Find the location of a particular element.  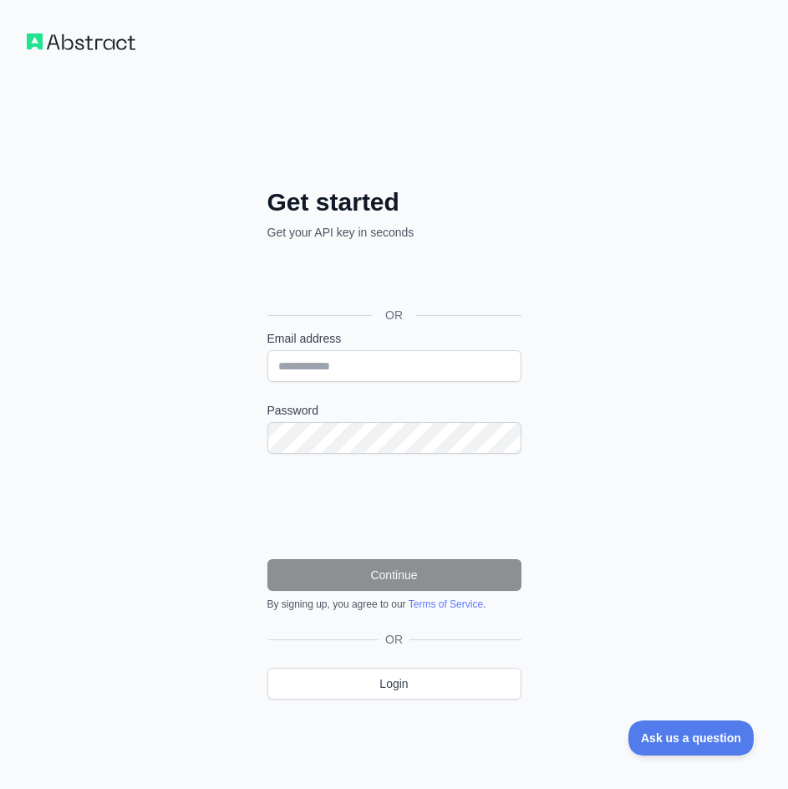

label: Email address is located at coordinates (394, 338).